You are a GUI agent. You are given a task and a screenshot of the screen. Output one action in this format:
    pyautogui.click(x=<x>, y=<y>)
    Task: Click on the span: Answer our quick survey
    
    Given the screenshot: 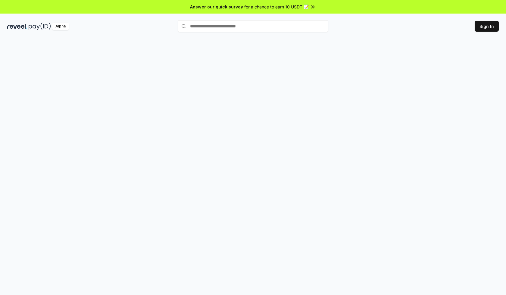 What is the action you would take?
    pyautogui.click(x=217, y=7)
    